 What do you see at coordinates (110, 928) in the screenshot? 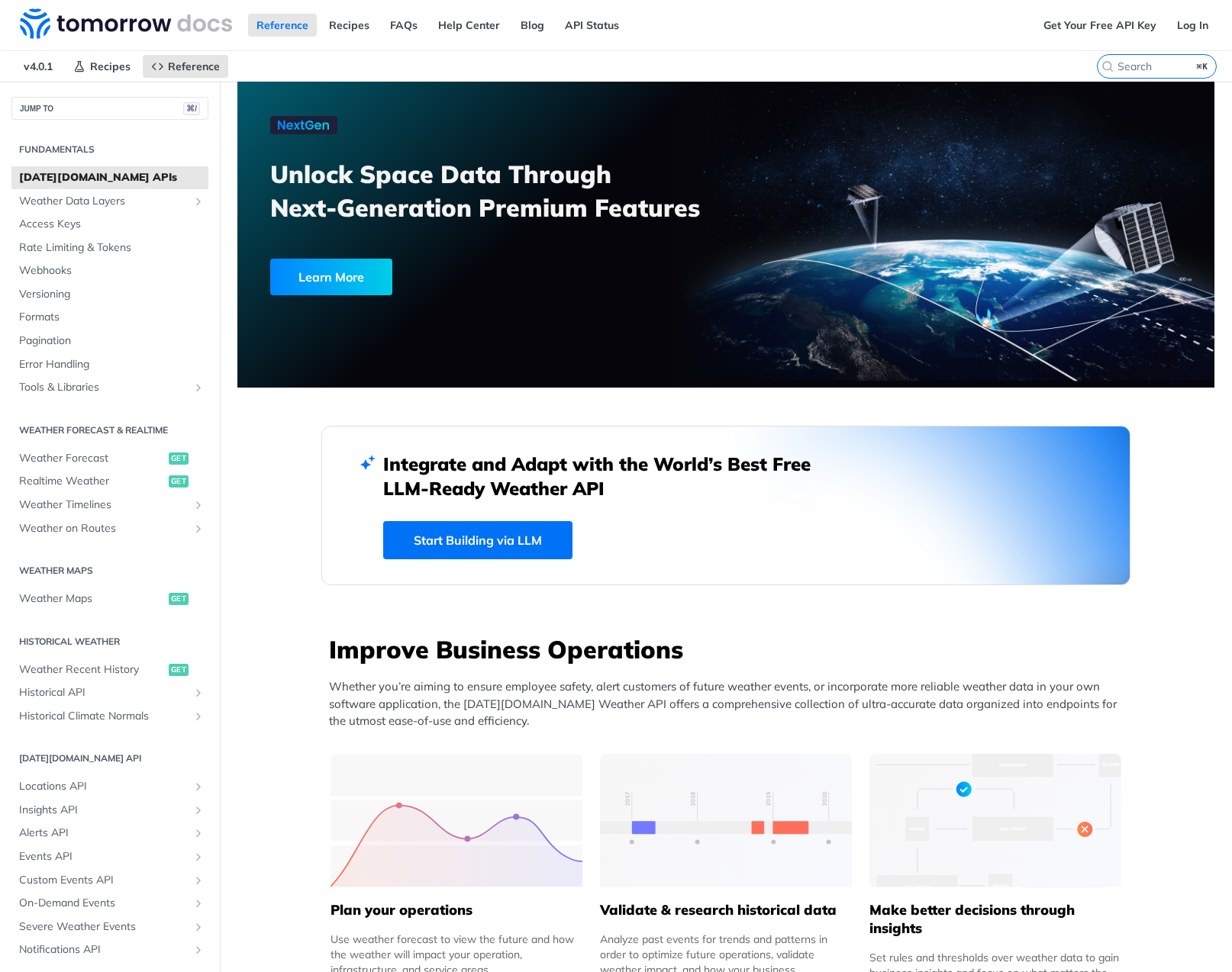
I see `a: Severe Weather EventsShow subpages for Severe Weather Events` at bounding box center [110, 928].